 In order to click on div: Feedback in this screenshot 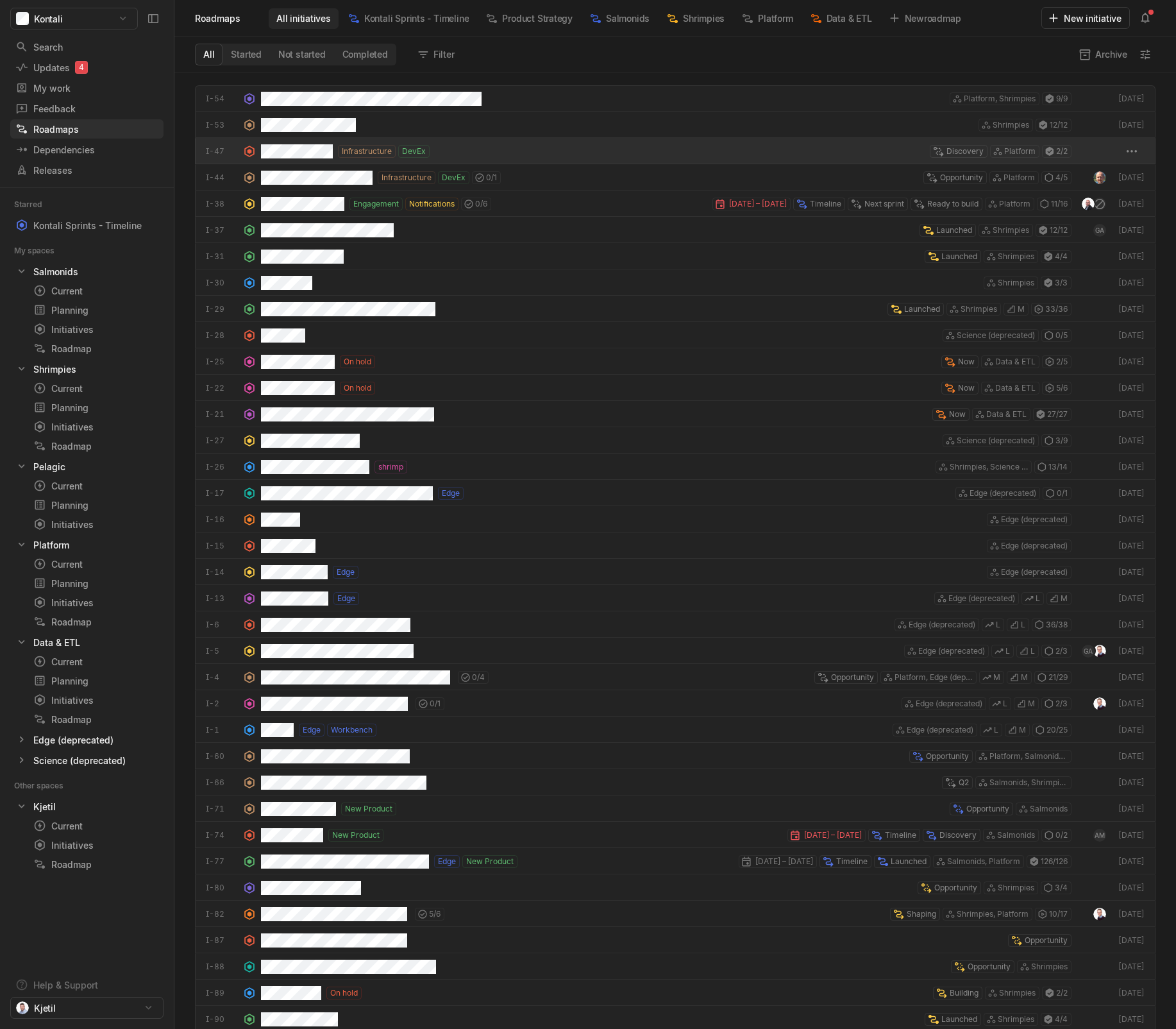, I will do `click(87, 108)`.